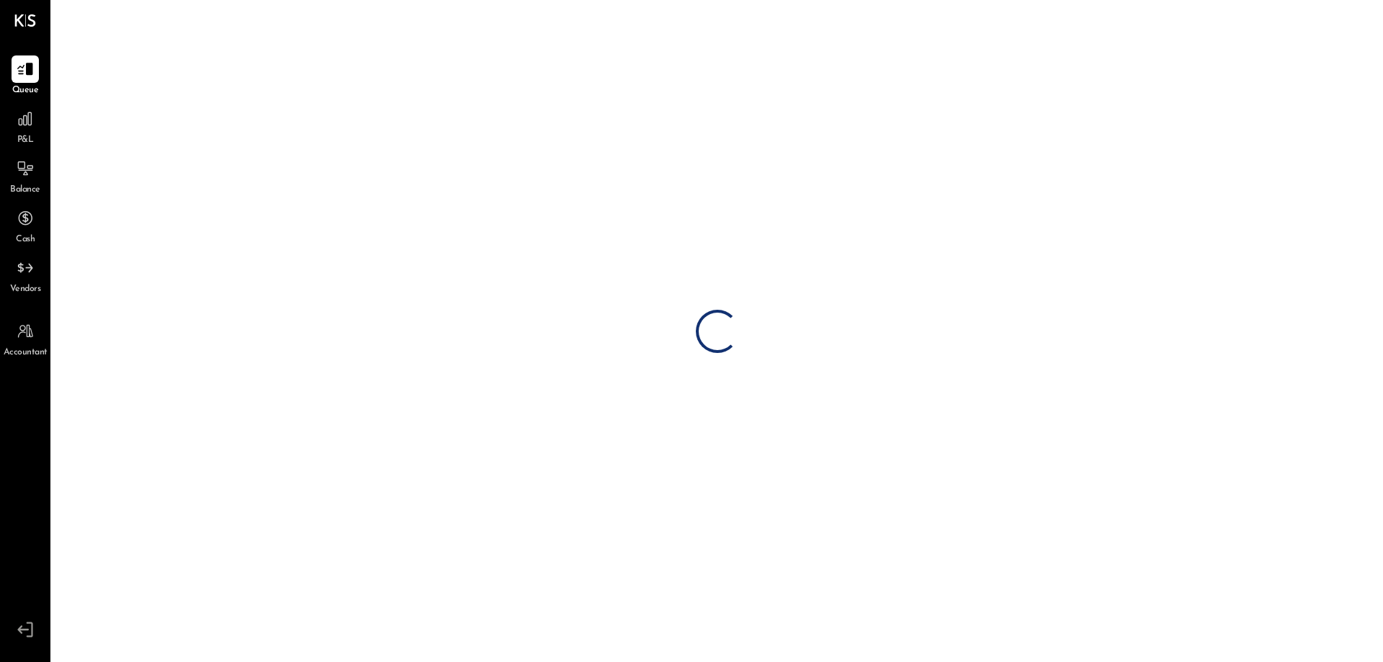  I want to click on span: Accountant, so click(25, 353).